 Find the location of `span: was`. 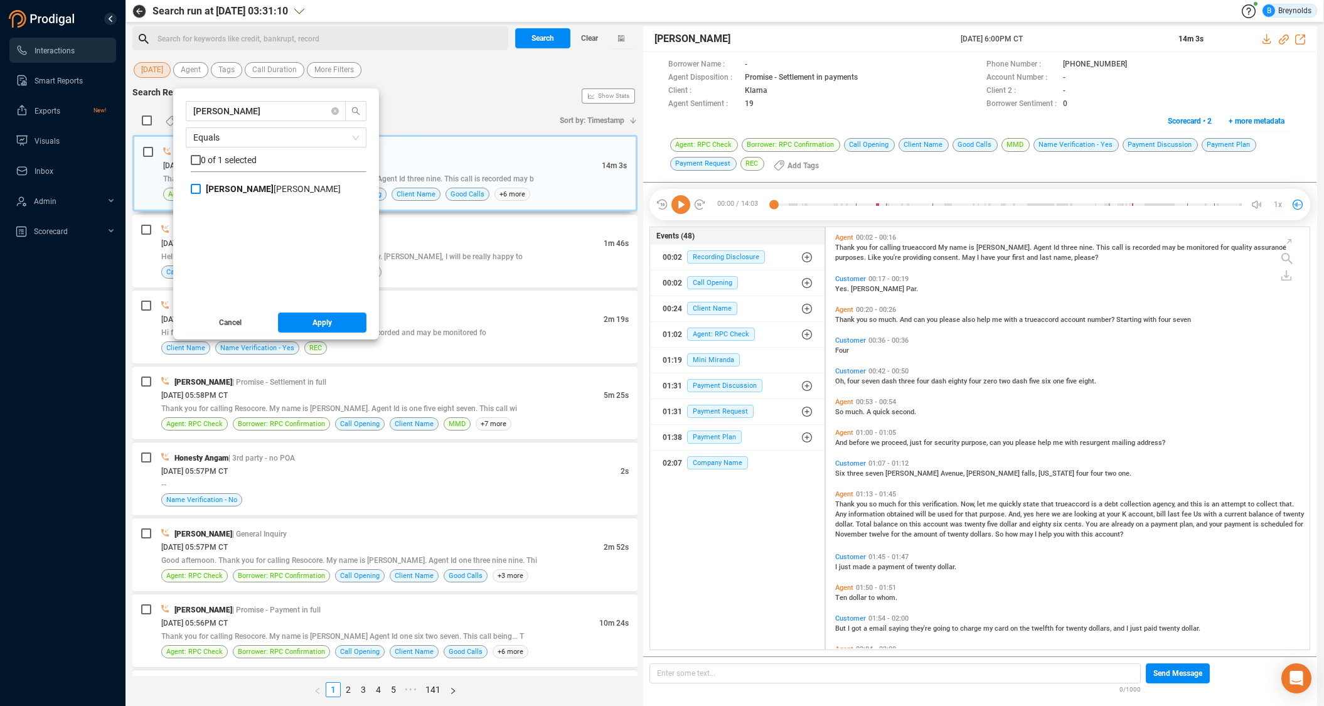

span: was is located at coordinates (957, 524).